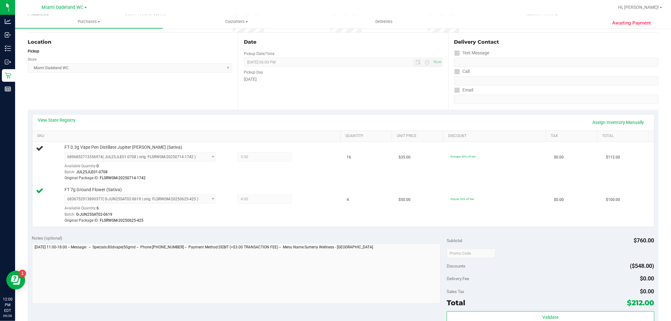 Image resolution: width=671 pixels, height=321 pixels. What do you see at coordinates (187, 136) in the screenshot?
I see `a: SKU` at bounding box center [187, 136].